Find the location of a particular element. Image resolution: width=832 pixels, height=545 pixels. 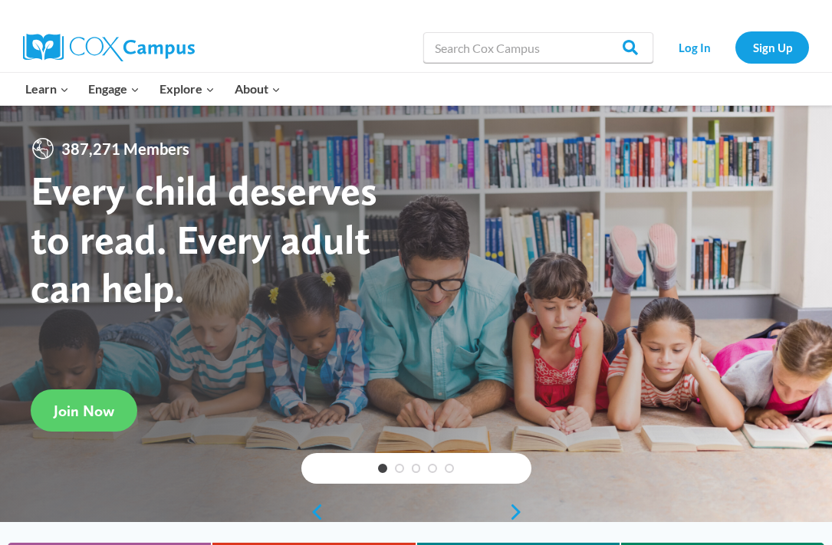

img: Cox Campus is located at coordinates (109, 48).